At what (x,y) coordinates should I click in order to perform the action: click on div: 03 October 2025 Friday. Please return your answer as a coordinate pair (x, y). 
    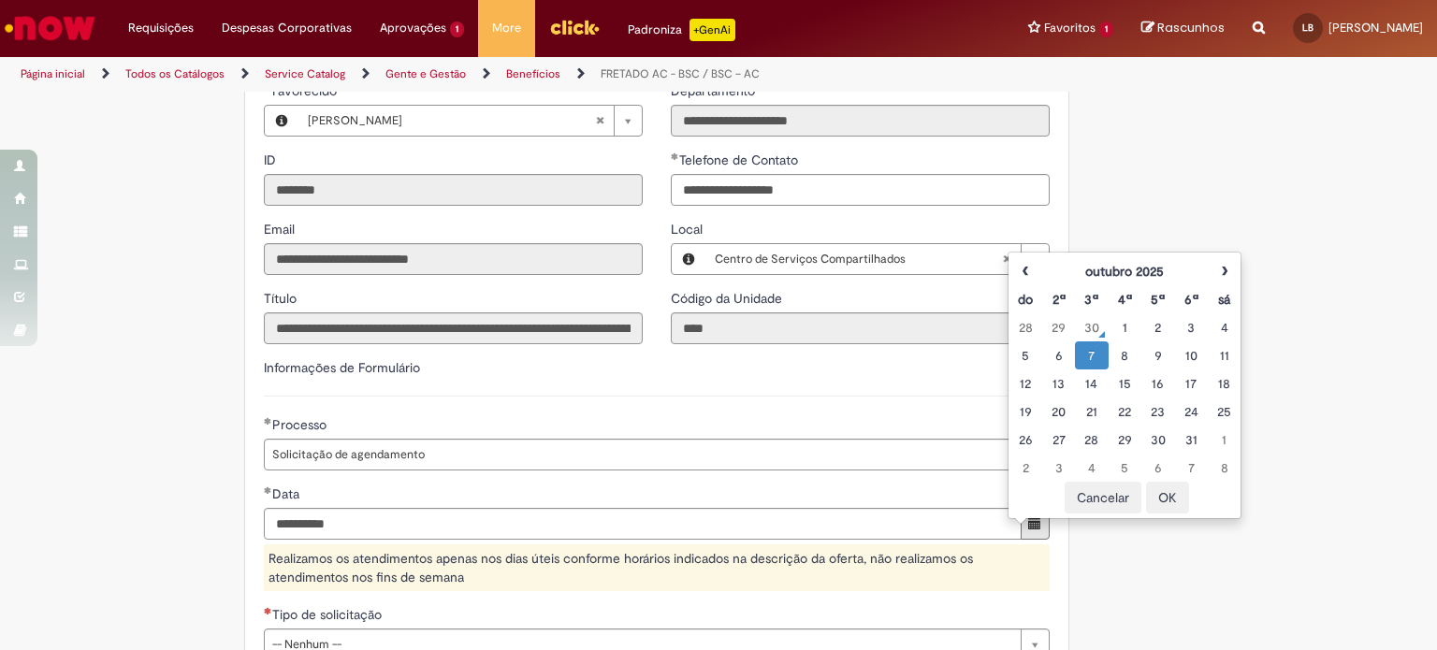
    Looking at the image, I should click on (1190, 327).